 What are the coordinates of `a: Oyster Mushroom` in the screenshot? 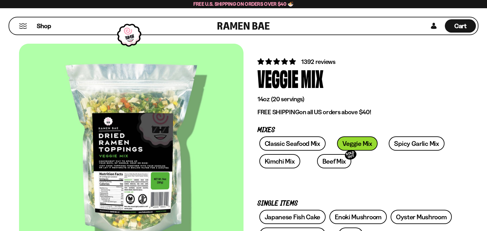 It's located at (421, 217).